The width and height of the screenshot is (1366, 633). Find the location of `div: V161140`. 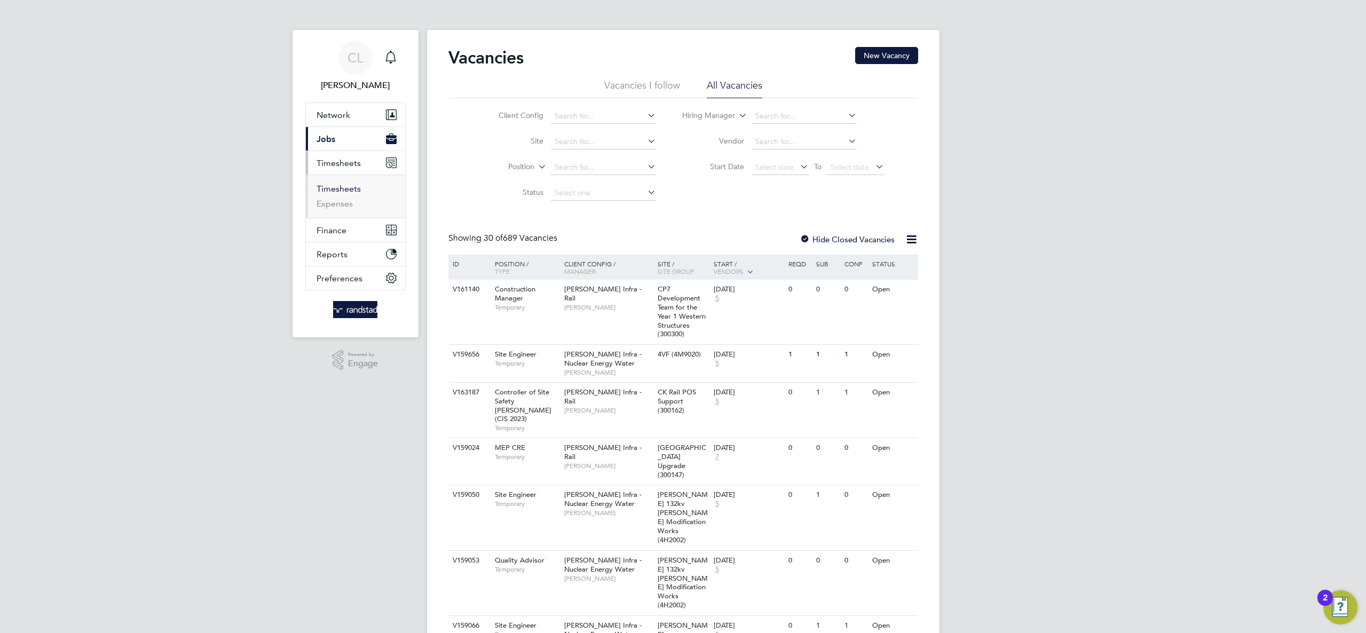

div: V161140 is located at coordinates (469, 289).